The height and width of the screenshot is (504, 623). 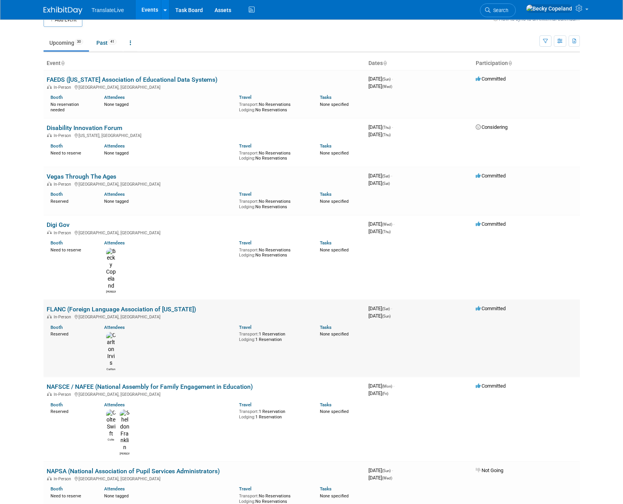 I want to click on img: Becky Copeland, so click(x=111, y=268).